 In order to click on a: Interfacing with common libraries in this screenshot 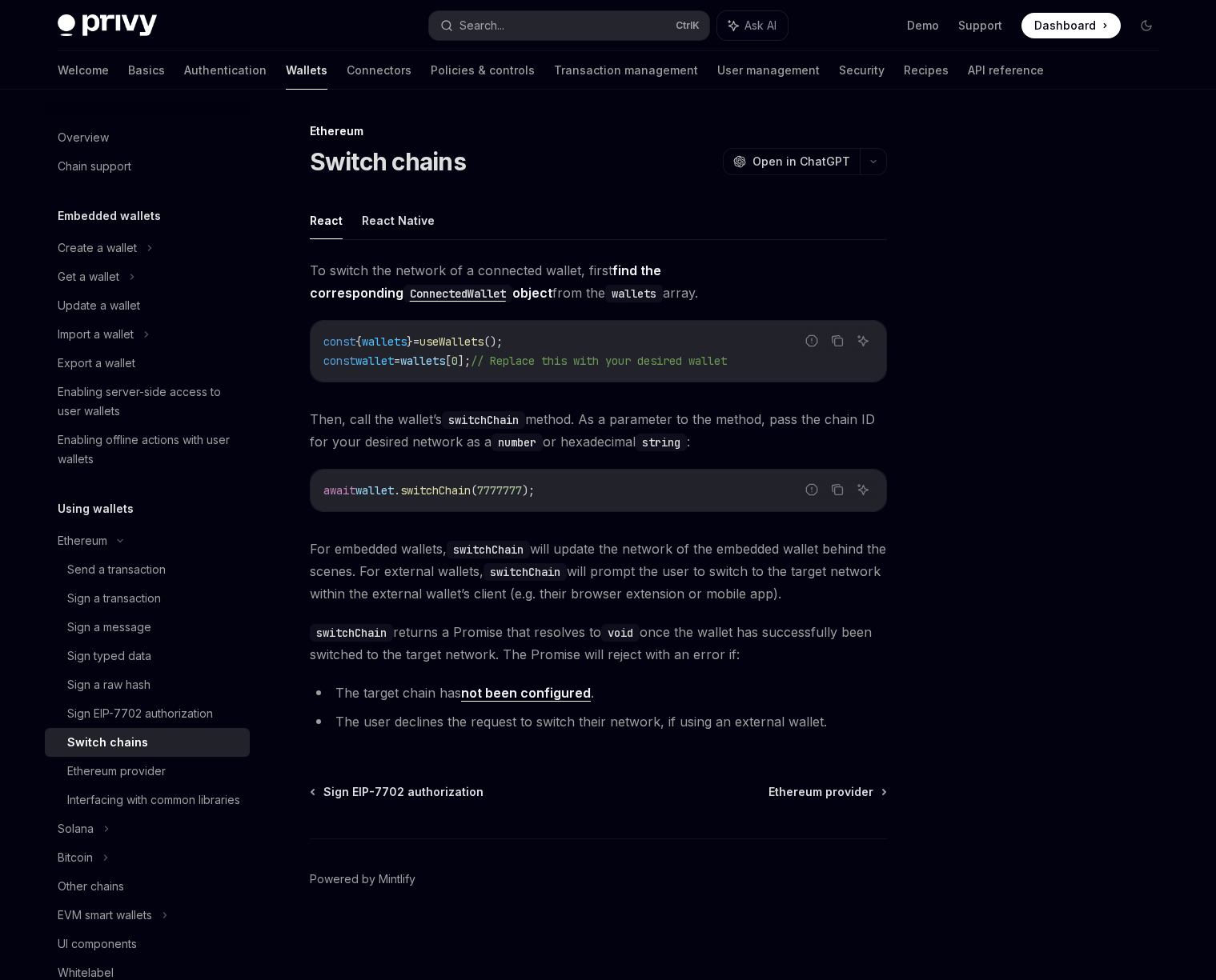, I will do `click(147, 799)`.